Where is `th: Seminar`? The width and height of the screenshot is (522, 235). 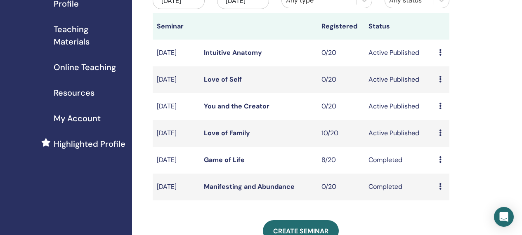
th: Seminar is located at coordinates (176, 26).